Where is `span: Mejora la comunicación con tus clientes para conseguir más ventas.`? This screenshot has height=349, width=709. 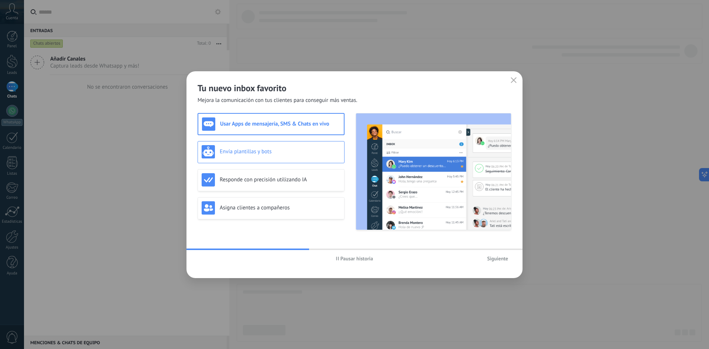 span: Mejora la comunicación con tus clientes para conseguir más ventas. is located at coordinates (277, 100).